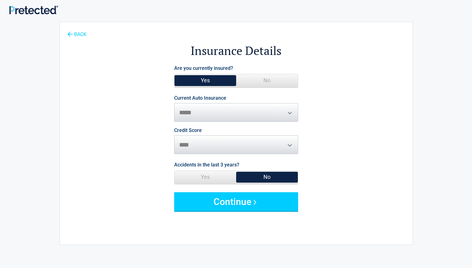 This screenshot has height=268, width=472. Describe the element at coordinates (188, 130) in the screenshot. I see `label: Credit Score` at that location.